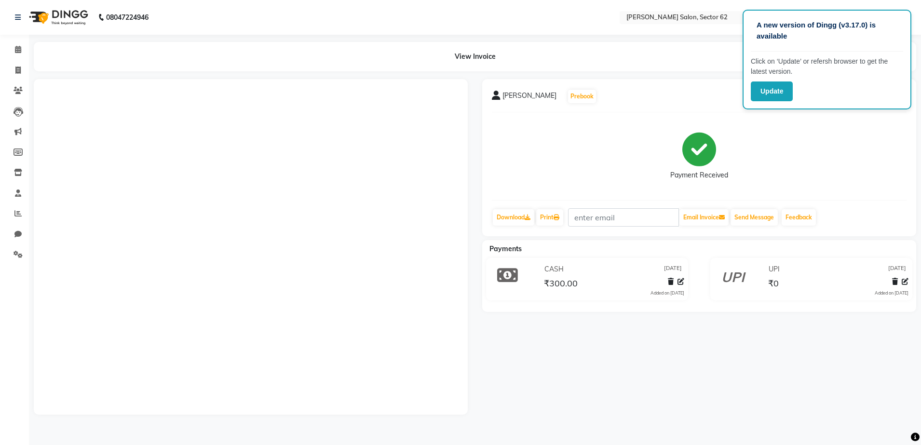  What do you see at coordinates (554, 269) in the screenshot?
I see `span: CASH` at bounding box center [554, 269].